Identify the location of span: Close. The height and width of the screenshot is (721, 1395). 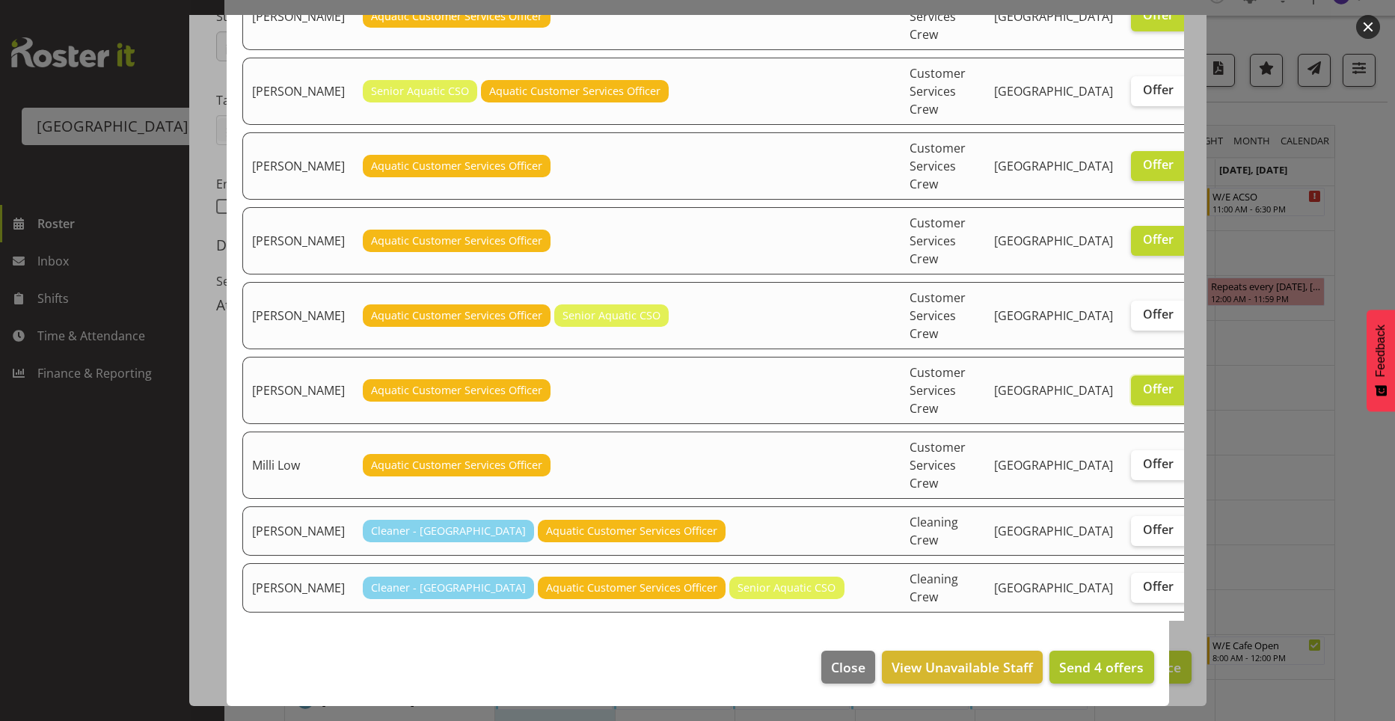
(848, 667).